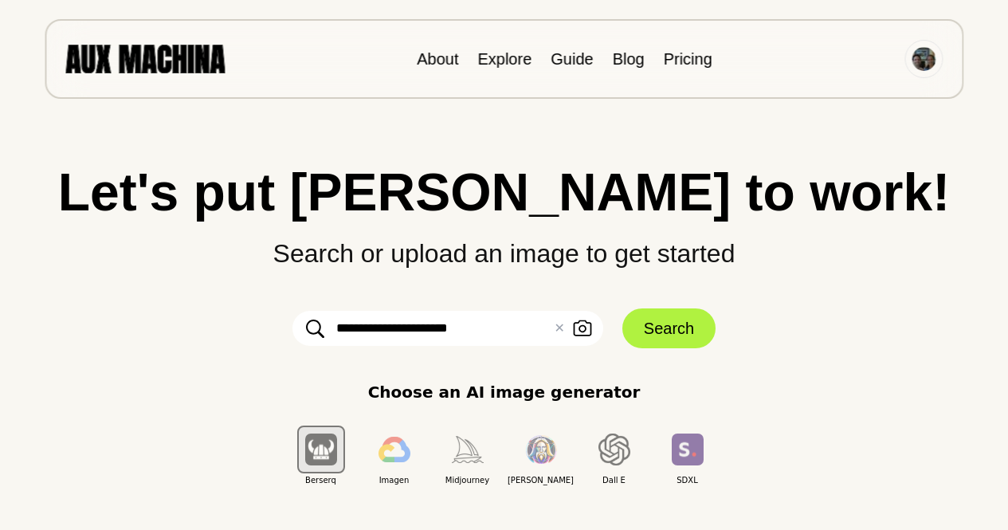 The width and height of the screenshot is (1008, 530). I want to click on button: Search, so click(668, 328).